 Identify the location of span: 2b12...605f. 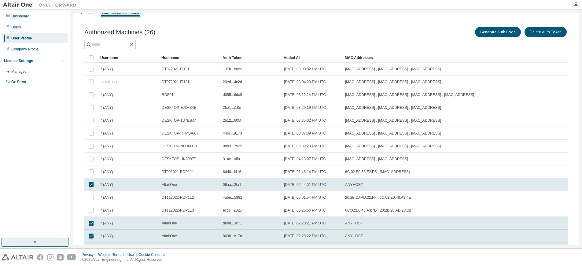
(232, 120).